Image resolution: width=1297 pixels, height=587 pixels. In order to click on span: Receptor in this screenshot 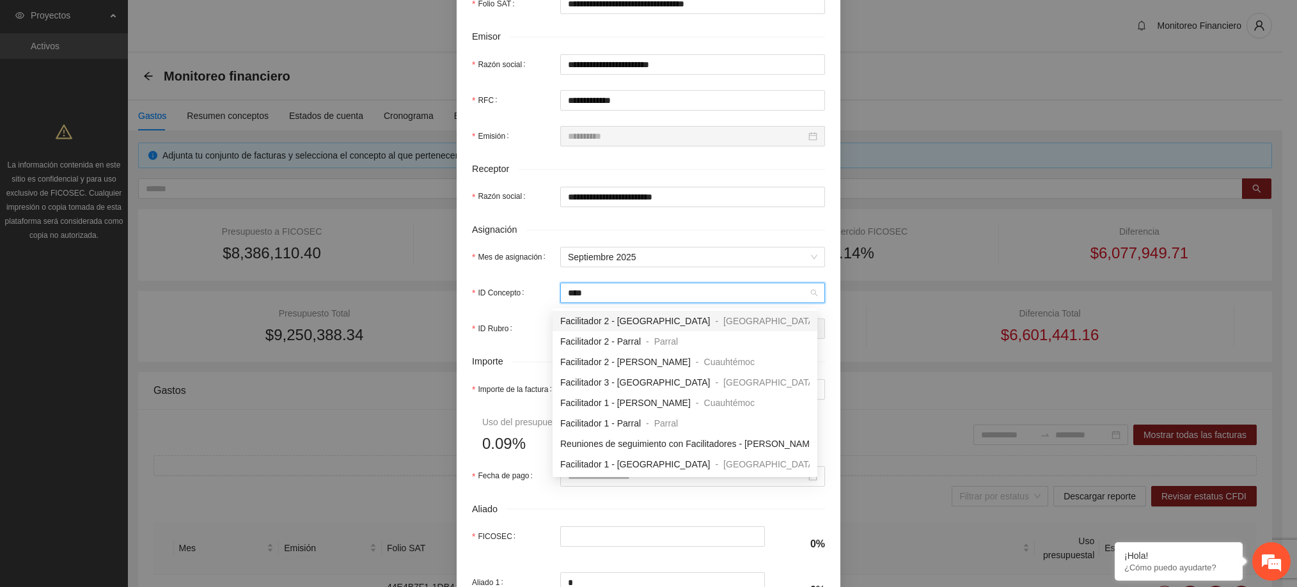, I will do `click(495, 169)`.